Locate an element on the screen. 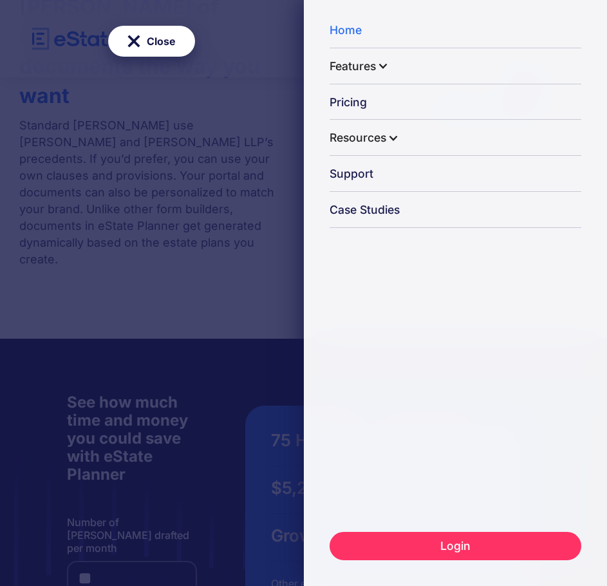 Image resolution: width=607 pixels, height=586 pixels. a: Home is located at coordinates (456, 31).